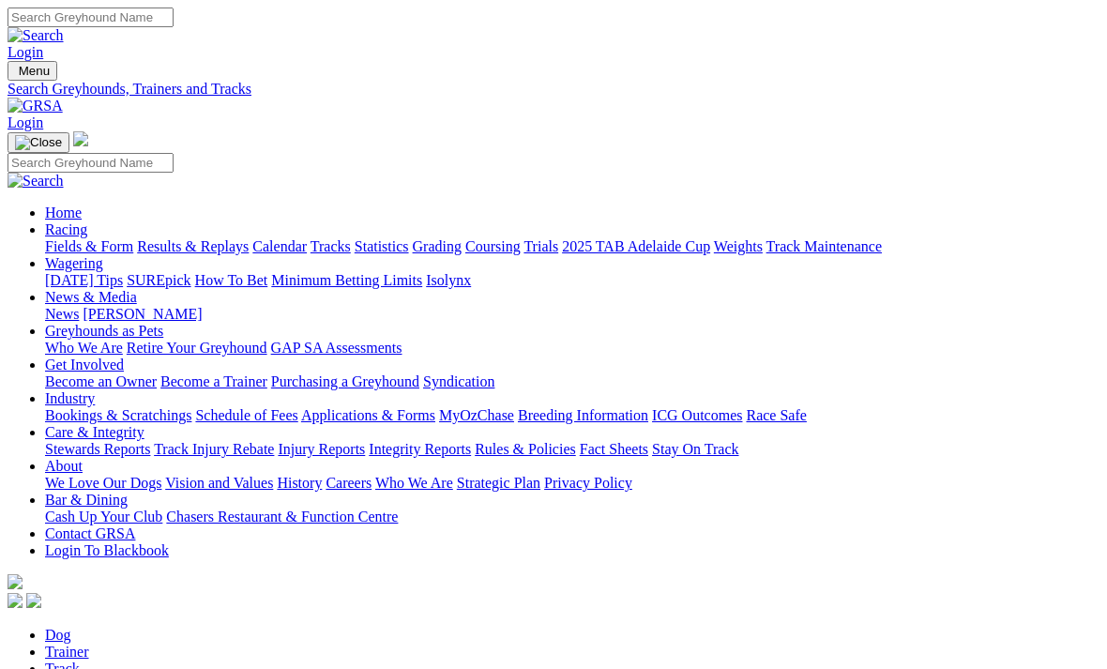  I want to click on a: Wagering, so click(74, 263).